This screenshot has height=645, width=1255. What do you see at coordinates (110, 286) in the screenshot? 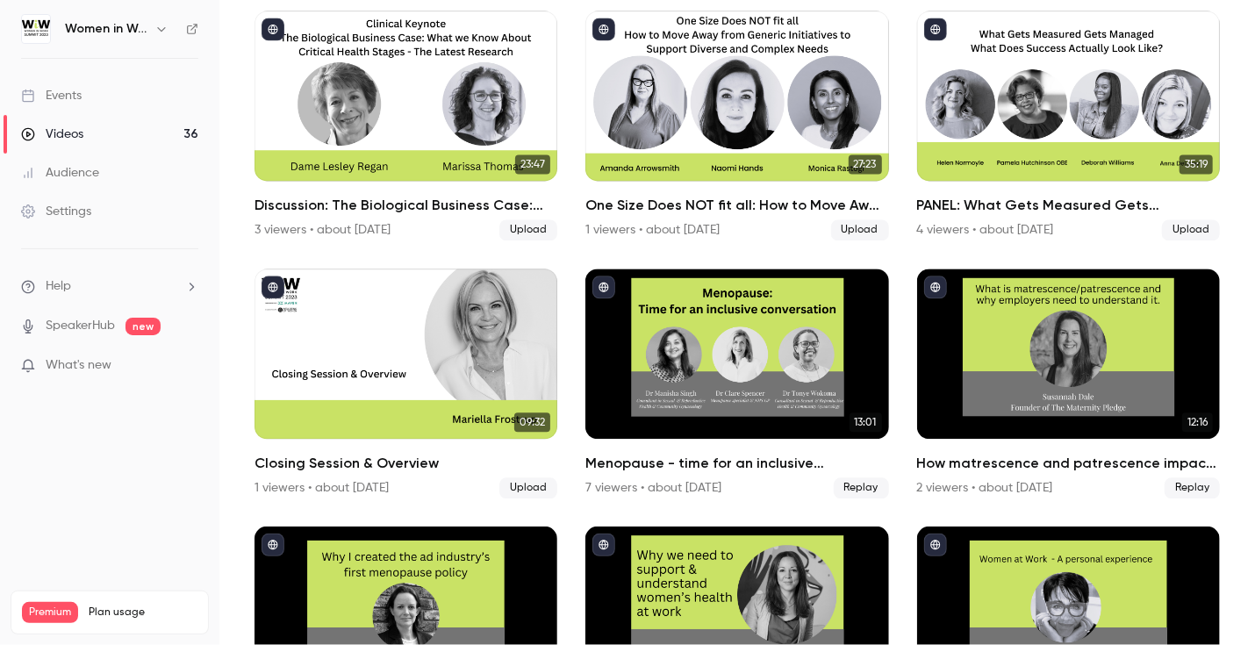
I see `li: help-dropdown-opener` at bounding box center [110, 286].